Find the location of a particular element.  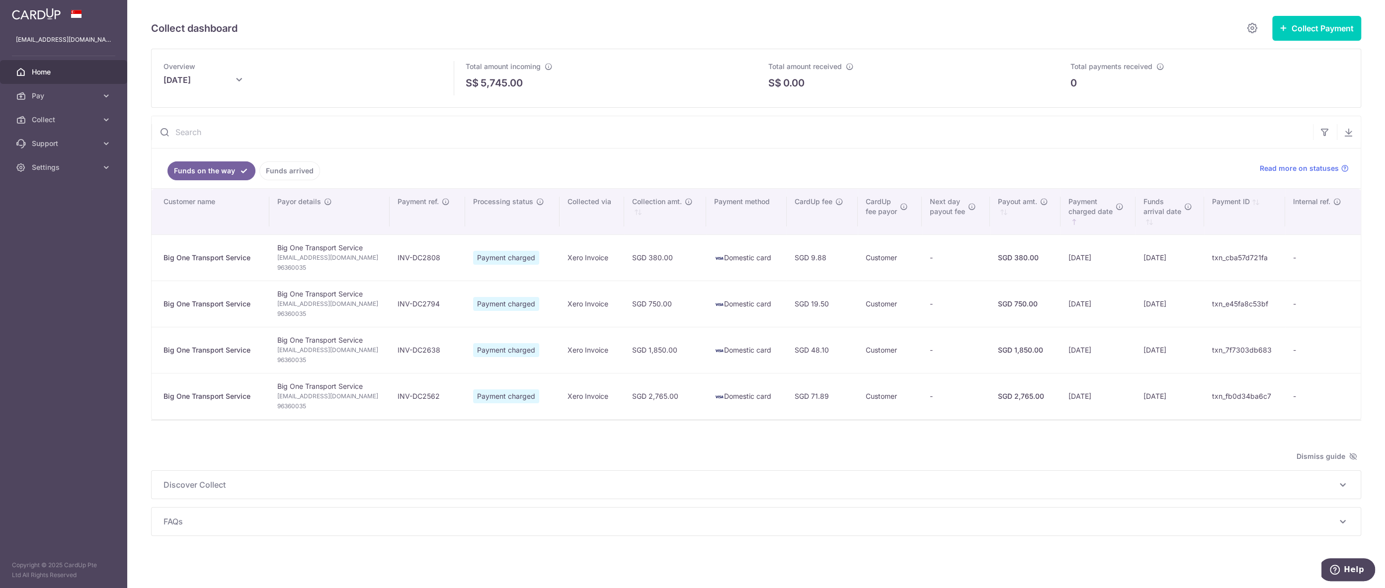

p: 0 is located at coordinates (1073, 83).